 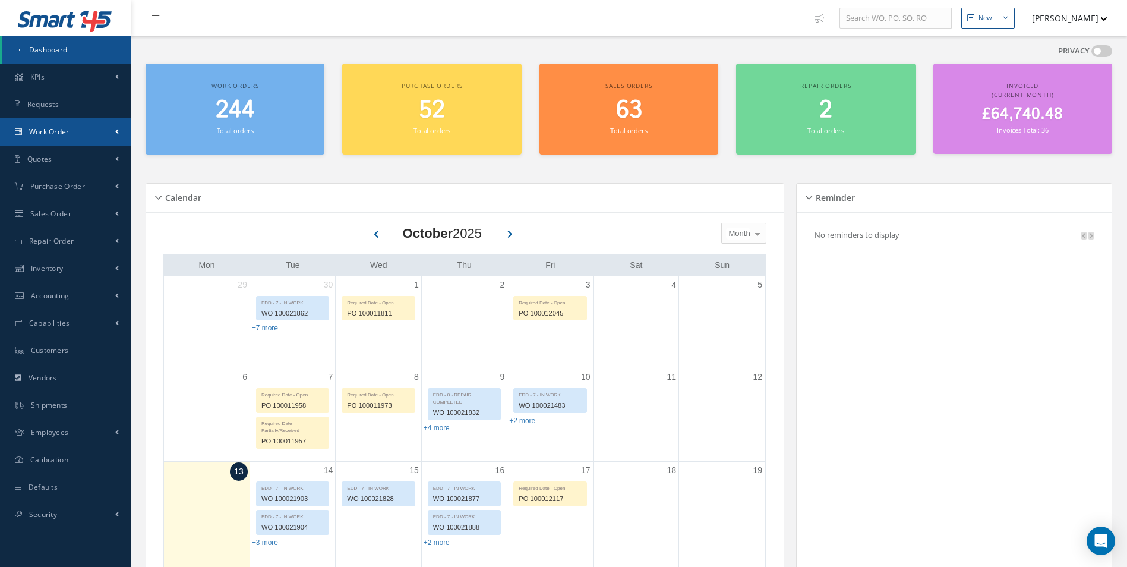 I want to click on a: October 9, 2025, so click(x=502, y=377).